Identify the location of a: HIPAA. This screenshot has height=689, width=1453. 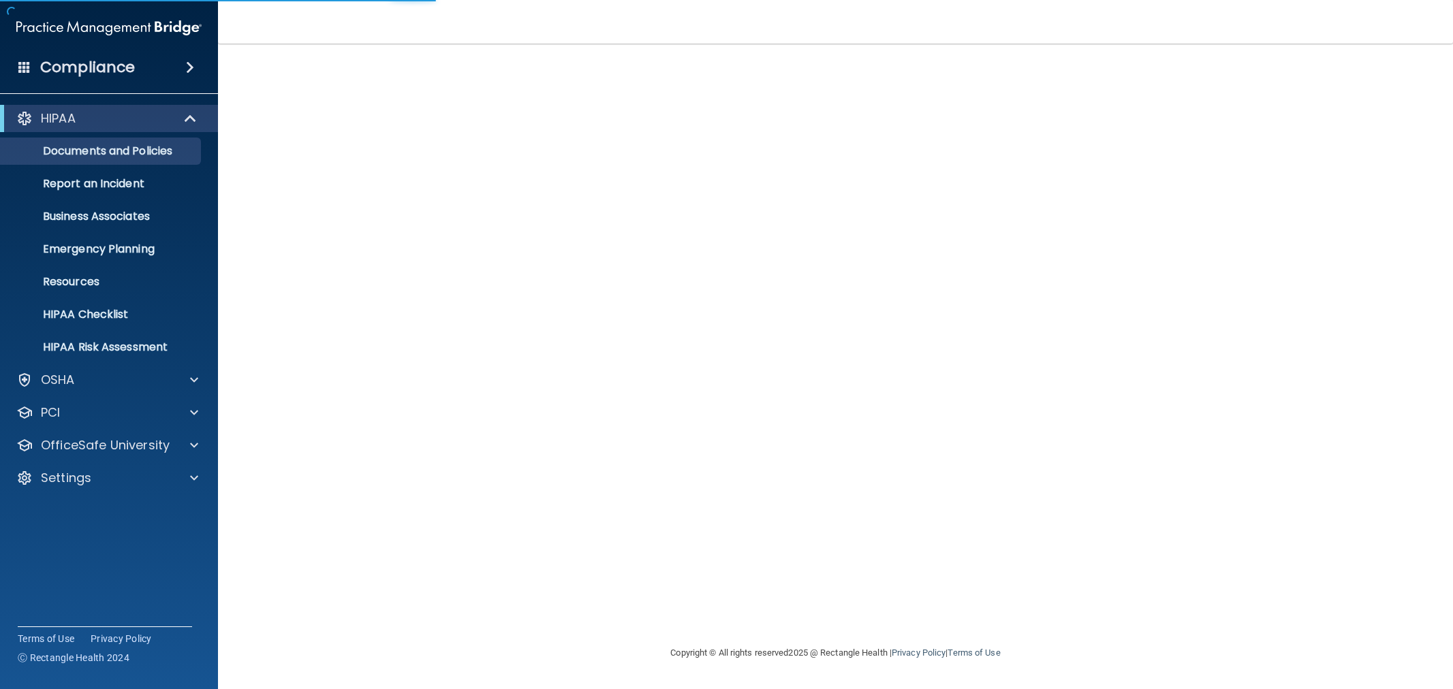
(107, 119).